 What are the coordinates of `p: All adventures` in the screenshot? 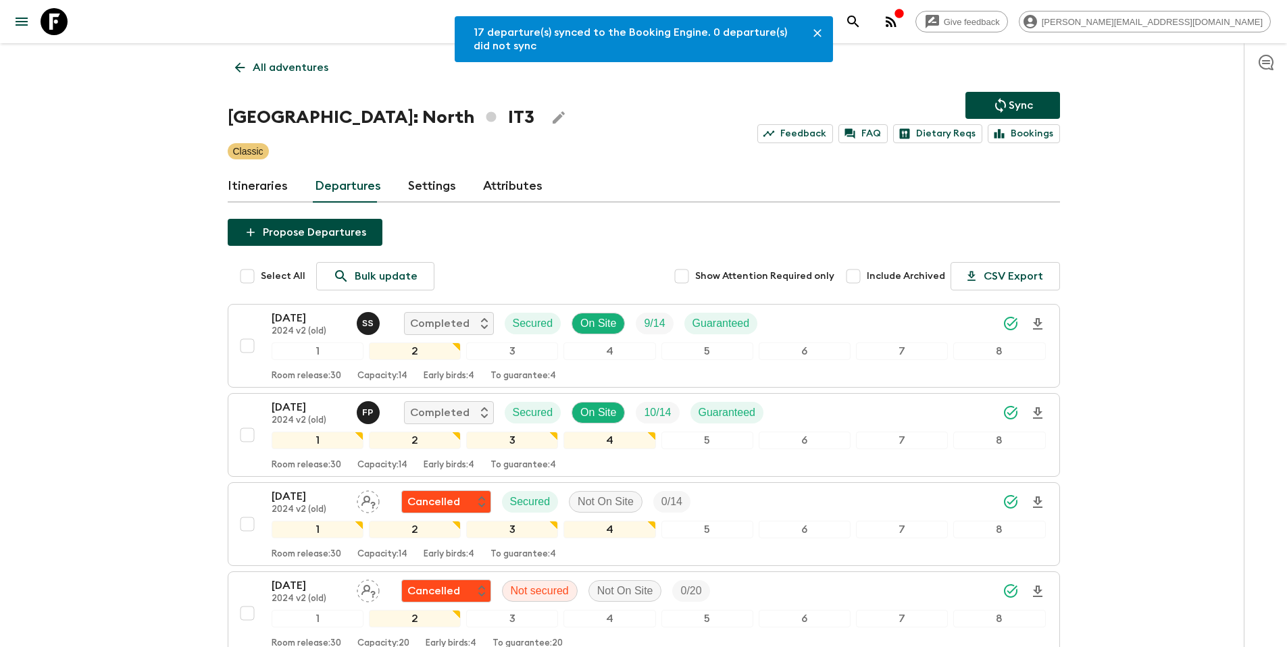 It's located at (291, 68).